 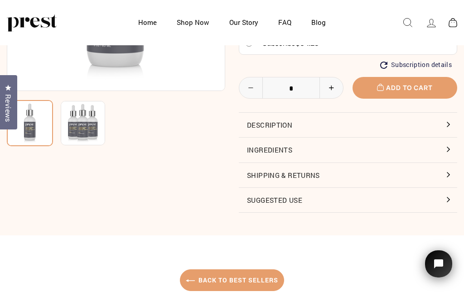 What do you see at coordinates (348, 175) in the screenshot?
I see `button: Shipping & Returns` at bounding box center [348, 175].